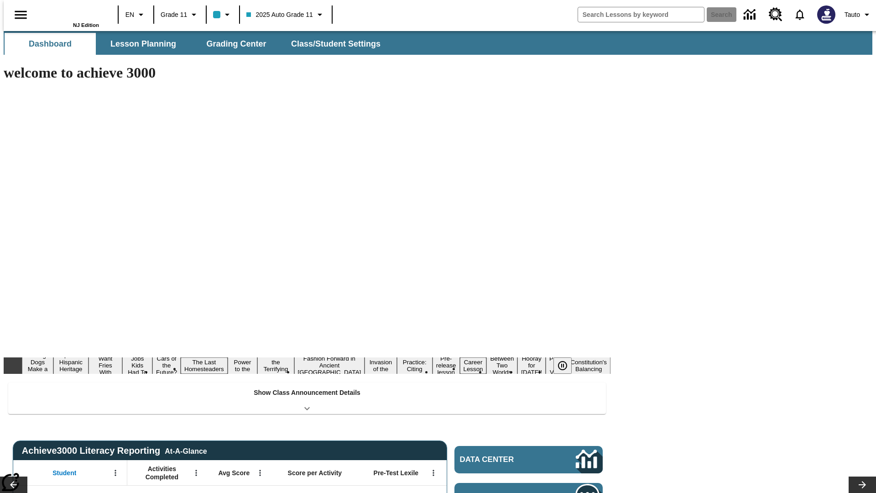 This screenshot has height=493, width=876. I want to click on h1: welcome to achieve 3000, so click(307, 73).